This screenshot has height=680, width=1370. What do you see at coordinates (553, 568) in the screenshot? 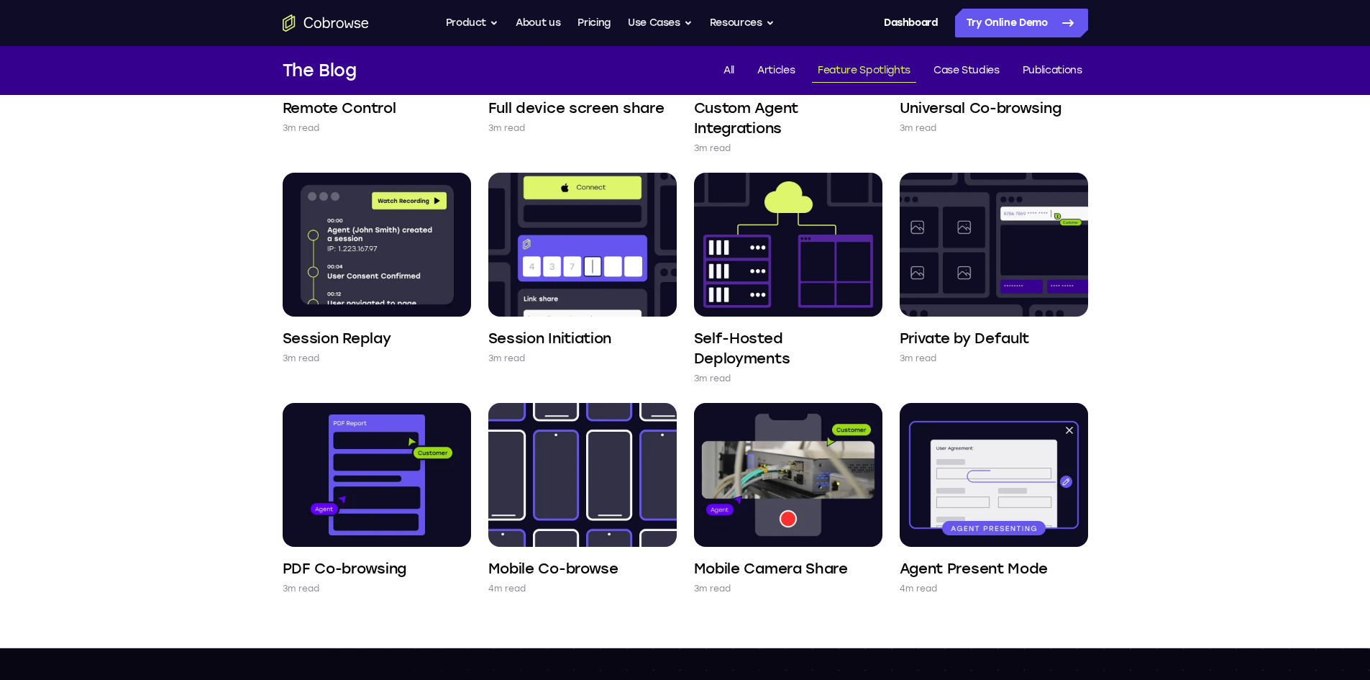
I see `h4: Mobile Co-browse` at bounding box center [553, 568].